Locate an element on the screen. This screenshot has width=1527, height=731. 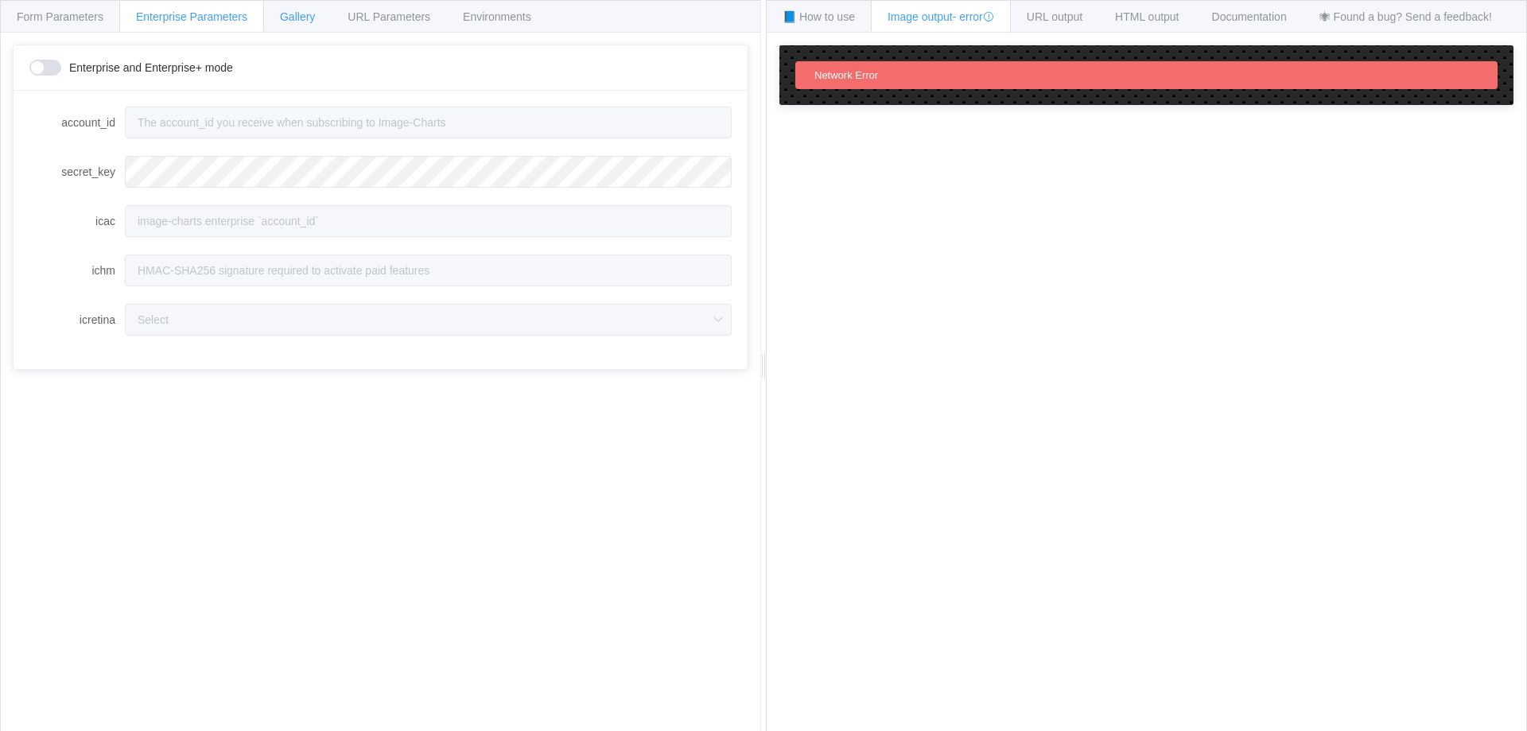
span: HTML output is located at coordinates (1147, 17).